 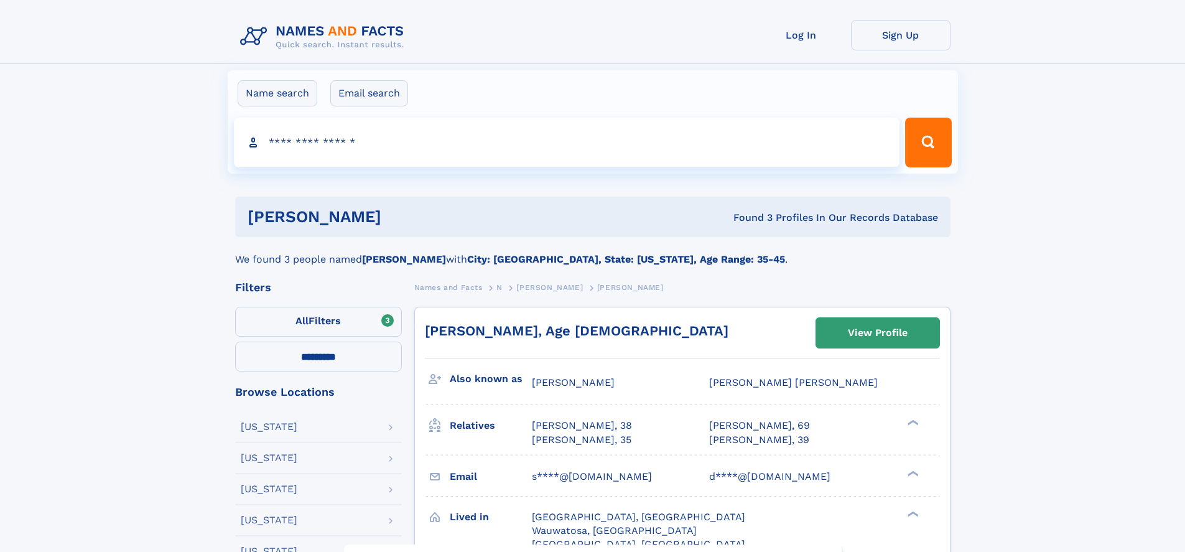 What do you see at coordinates (449, 287) in the screenshot?
I see `a: Names and Facts` at bounding box center [449, 287].